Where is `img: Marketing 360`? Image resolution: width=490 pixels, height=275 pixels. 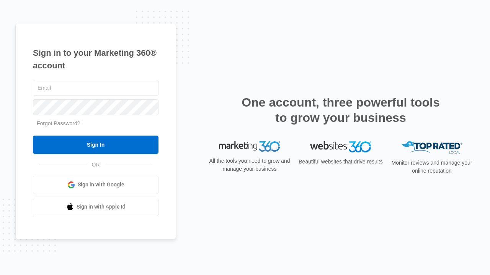
img: Marketing 360 is located at coordinates (249, 147).